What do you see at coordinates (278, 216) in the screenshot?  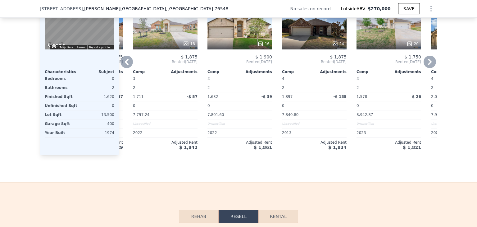 I see `button: Rental` at bounding box center [278, 216].